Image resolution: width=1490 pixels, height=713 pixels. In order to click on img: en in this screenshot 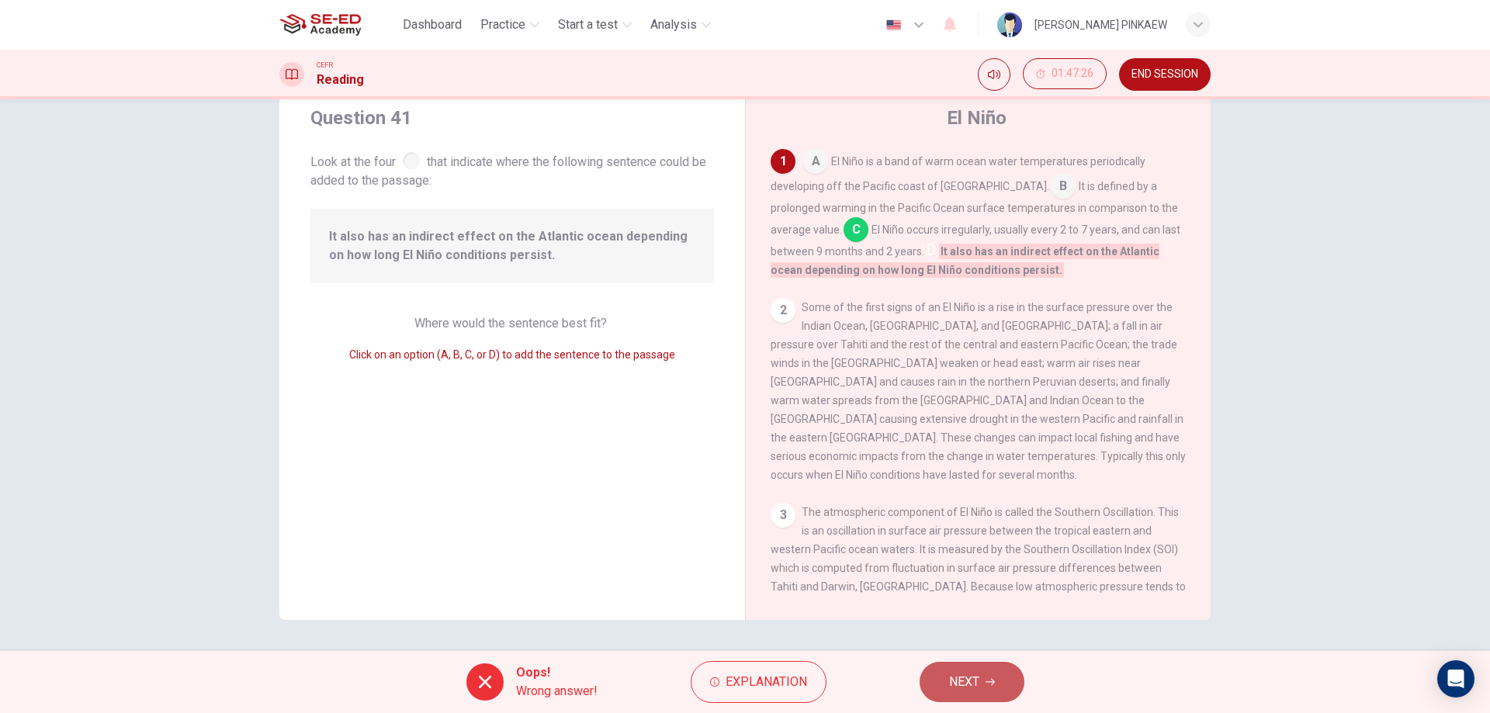, I will do `click(893, 25)`.